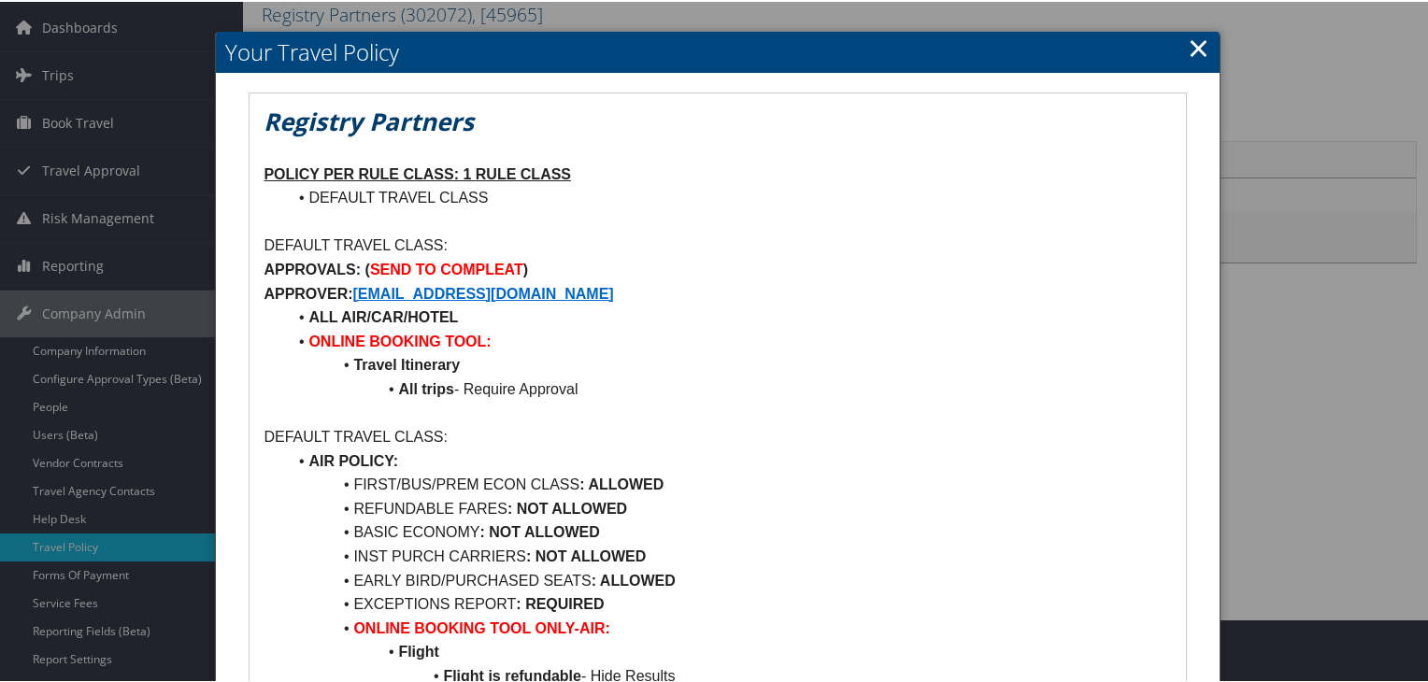  I want to click on li: EARLY BIRD/PURCHASED SEATS, so click(728, 579).